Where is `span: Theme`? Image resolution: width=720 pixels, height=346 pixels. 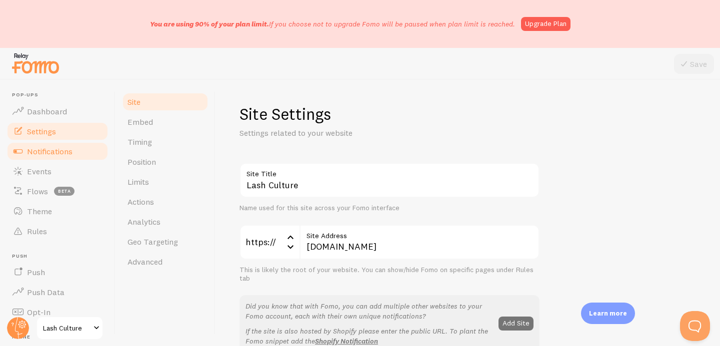 span: Theme is located at coordinates (39, 211).